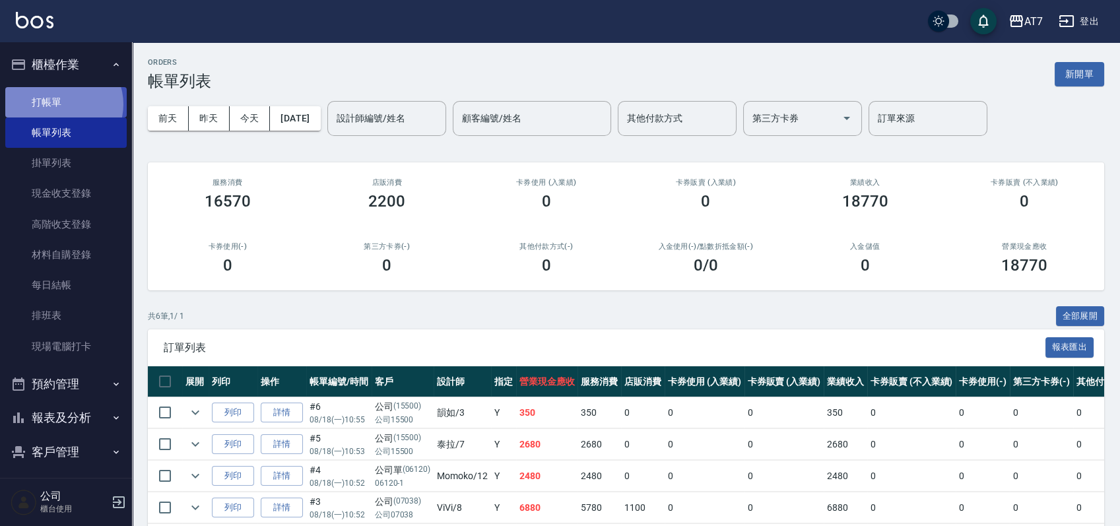  I want to click on p: (06120), so click(417, 470).